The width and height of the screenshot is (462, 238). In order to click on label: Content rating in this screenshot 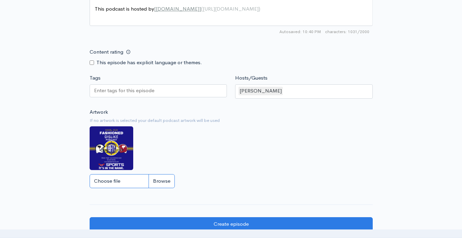, I will do `click(106, 52)`.